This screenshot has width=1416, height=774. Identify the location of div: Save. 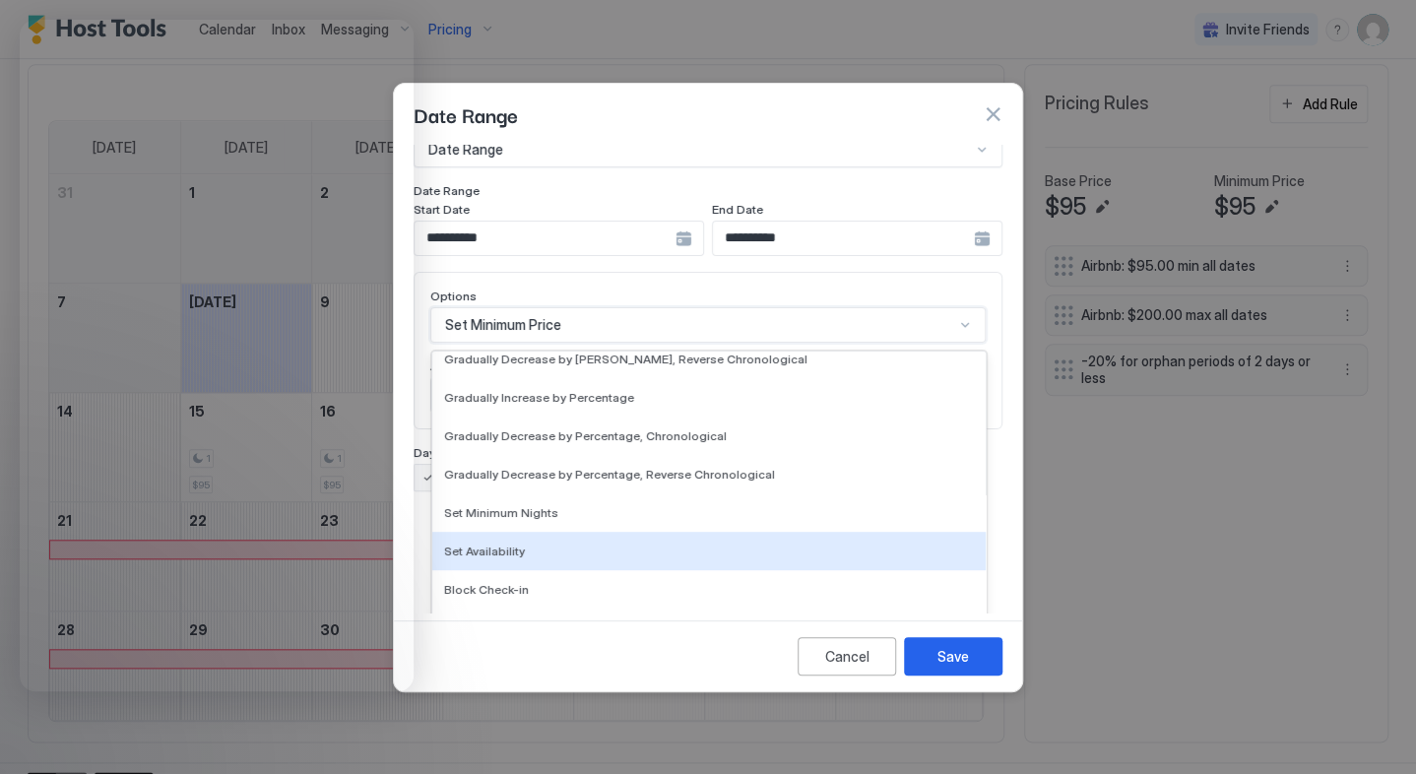
(953, 656).